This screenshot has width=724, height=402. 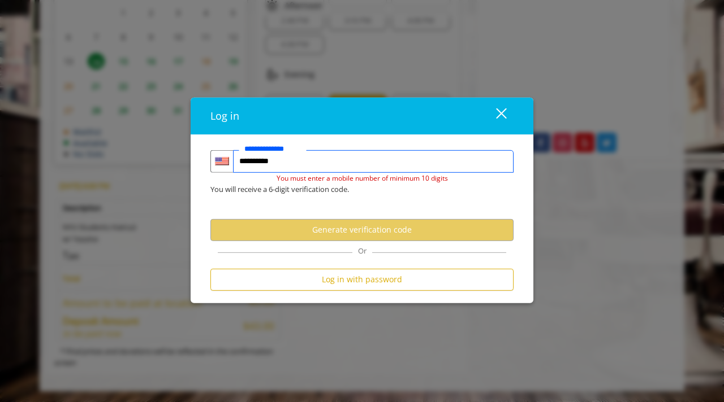 I want to click on div: You must enter a mobile number of minimum 10 digits, so click(x=362, y=178).